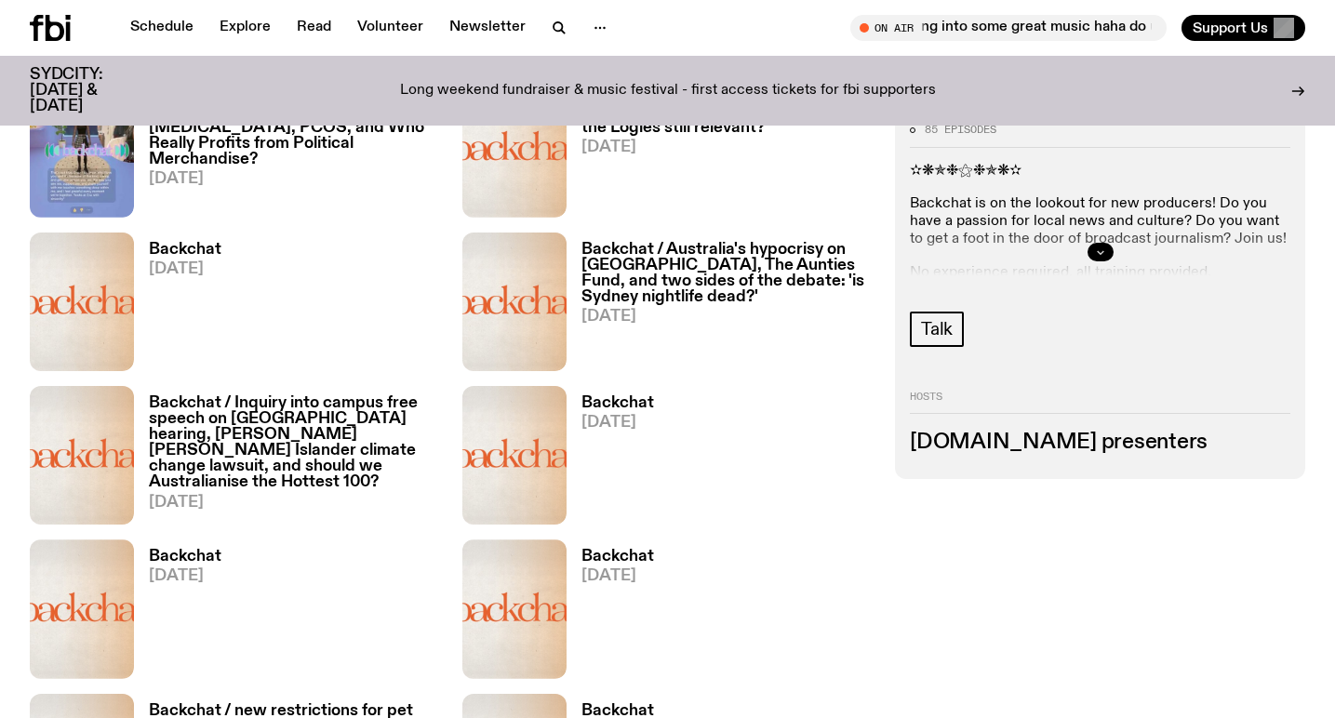 The width and height of the screenshot is (1335, 718). What do you see at coordinates (390, 28) in the screenshot?
I see `a: Volunteer` at bounding box center [390, 28].